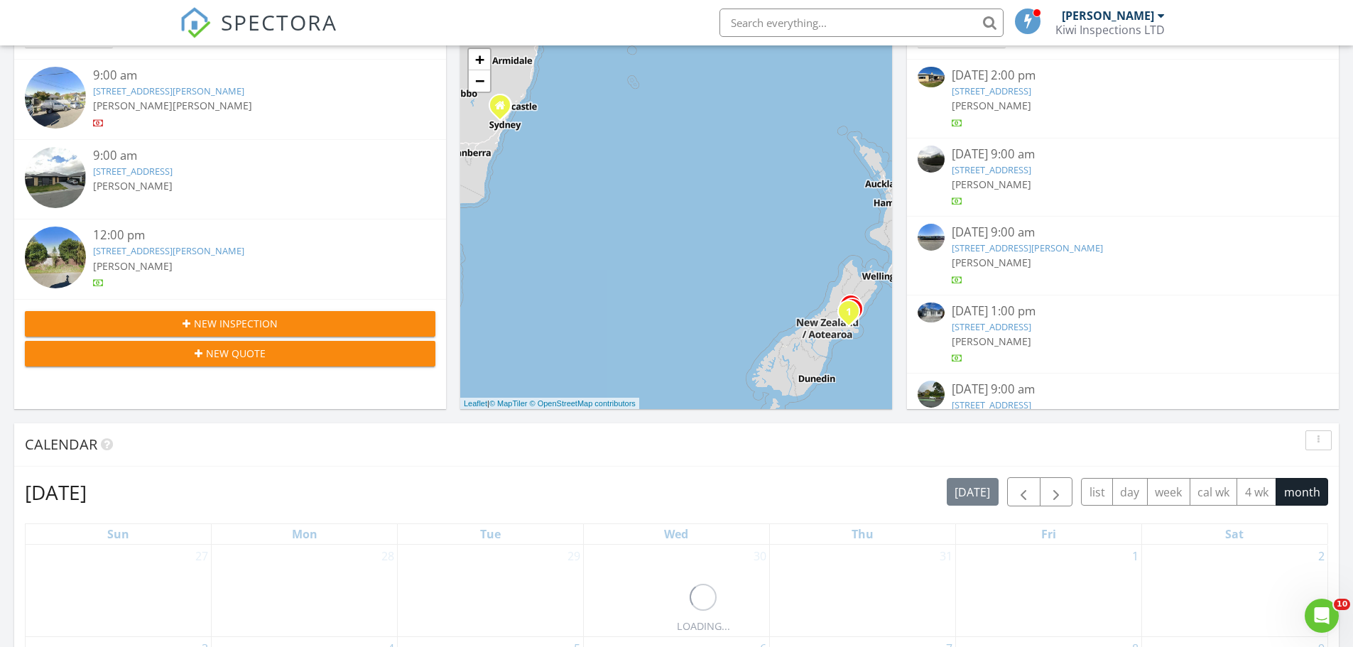 The height and width of the screenshot is (647, 1353). What do you see at coordinates (475, 403) in the screenshot?
I see `a: Leaflet` at bounding box center [475, 403].